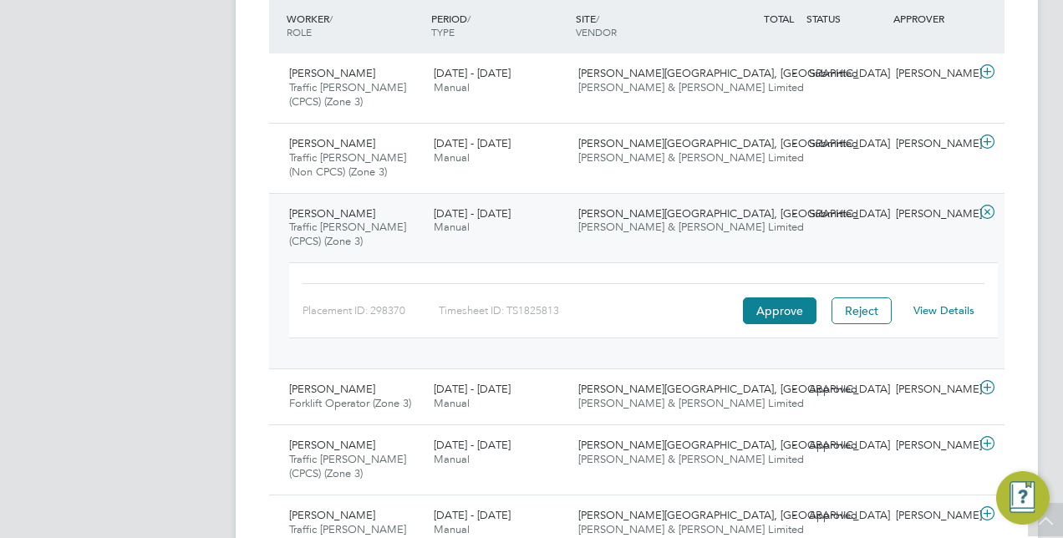 The height and width of the screenshot is (538, 1063). Describe the element at coordinates (780, 311) in the screenshot. I see `button: Approve` at that location.